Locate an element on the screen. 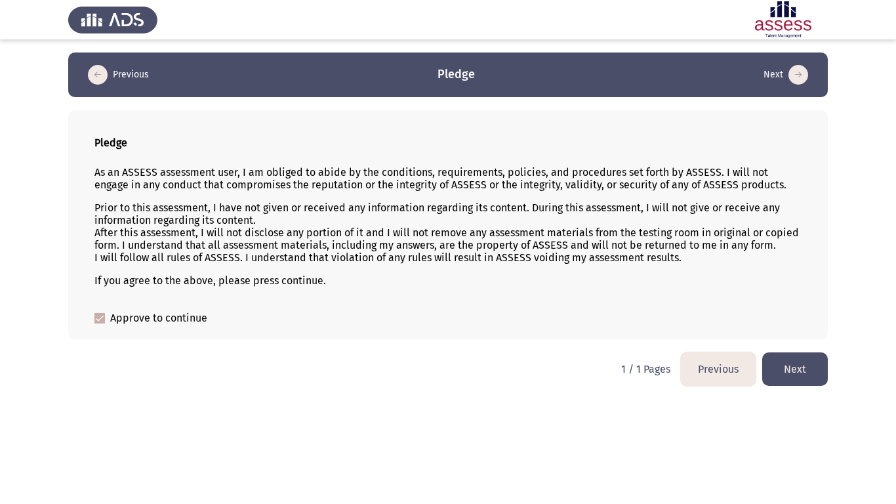 The image size is (896, 504). span: Approve to continue is located at coordinates (159, 318).